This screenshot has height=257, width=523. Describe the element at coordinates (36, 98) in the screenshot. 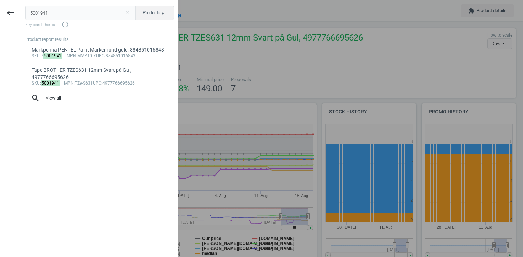

I see `i: search` at that location.